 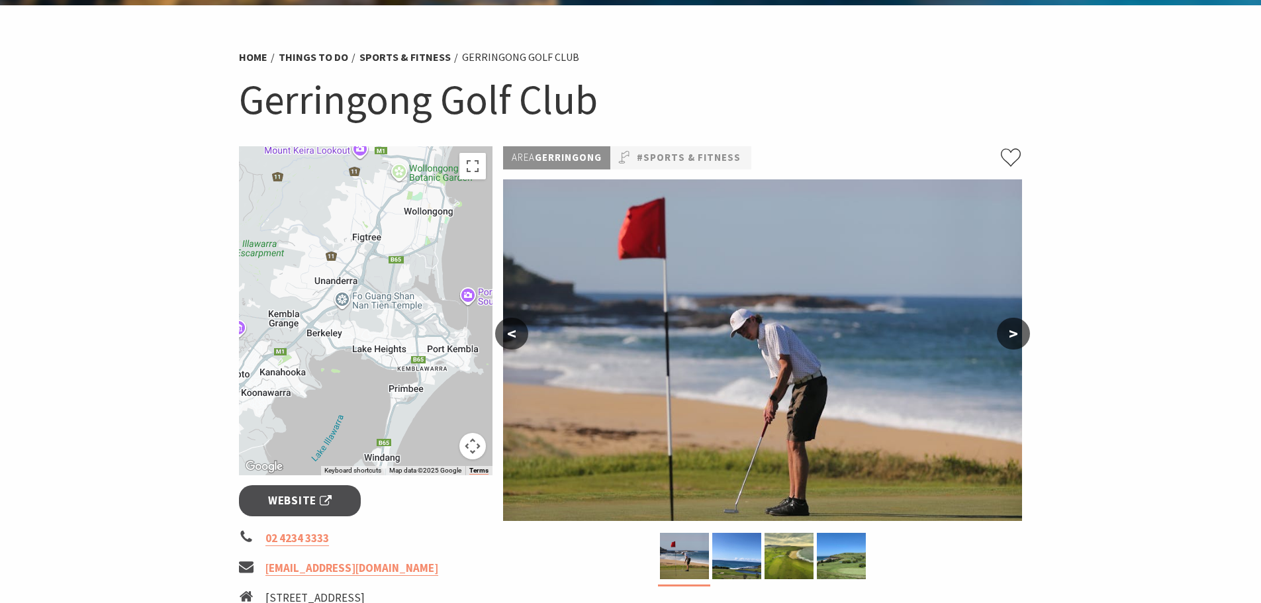 What do you see at coordinates (841, 556) in the screenshot?
I see `img: View from 3rd green` at bounding box center [841, 556].